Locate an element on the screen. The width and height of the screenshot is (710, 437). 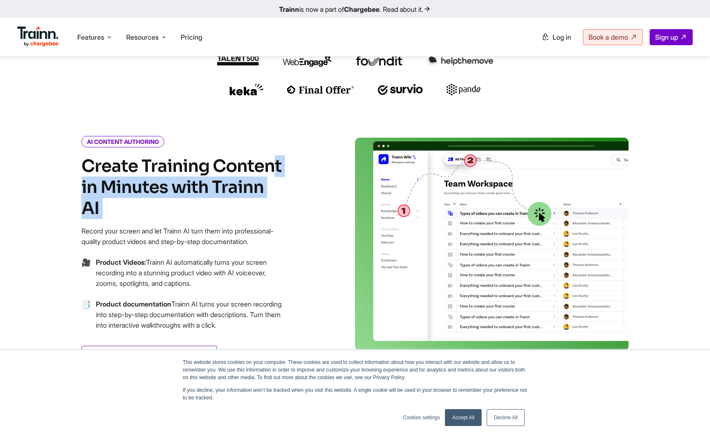
span: Log in is located at coordinates (562, 37).